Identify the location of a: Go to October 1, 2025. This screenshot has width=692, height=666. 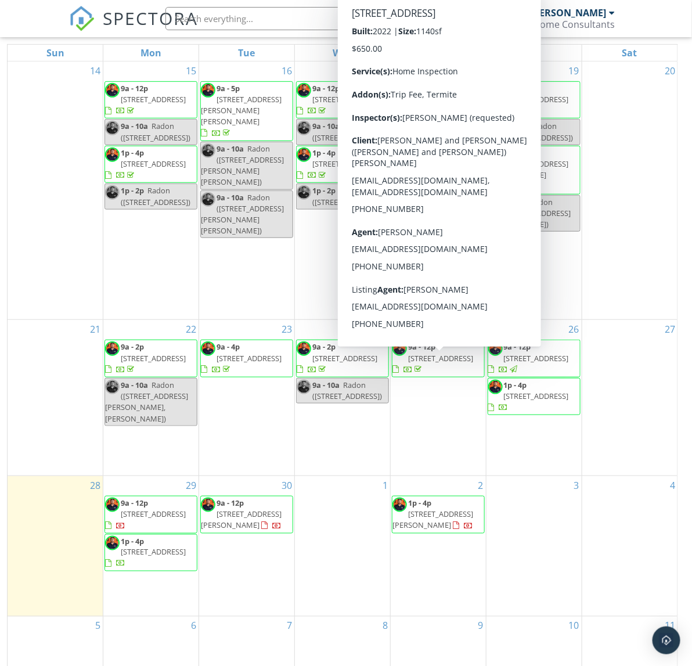
(385, 486).